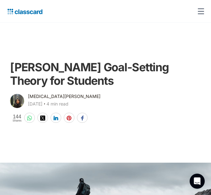 Image resolution: width=211 pixels, height=195 pixels. Describe the element at coordinates (17, 116) in the screenshot. I see `span: 144` at that location.